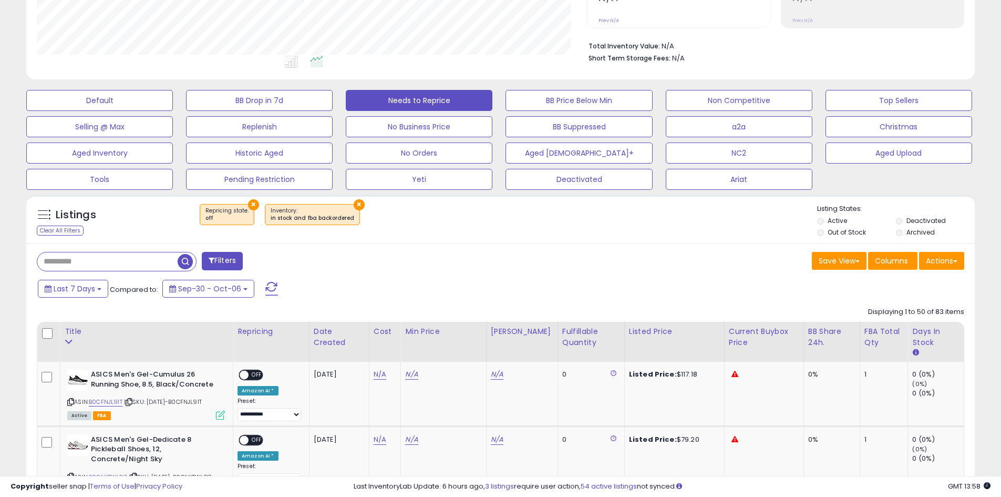  I want to click on b: ASICS Men's Gel-Cumulus 26 Running Shoe, 8.5, Black/Concrete, so click(155, 380).